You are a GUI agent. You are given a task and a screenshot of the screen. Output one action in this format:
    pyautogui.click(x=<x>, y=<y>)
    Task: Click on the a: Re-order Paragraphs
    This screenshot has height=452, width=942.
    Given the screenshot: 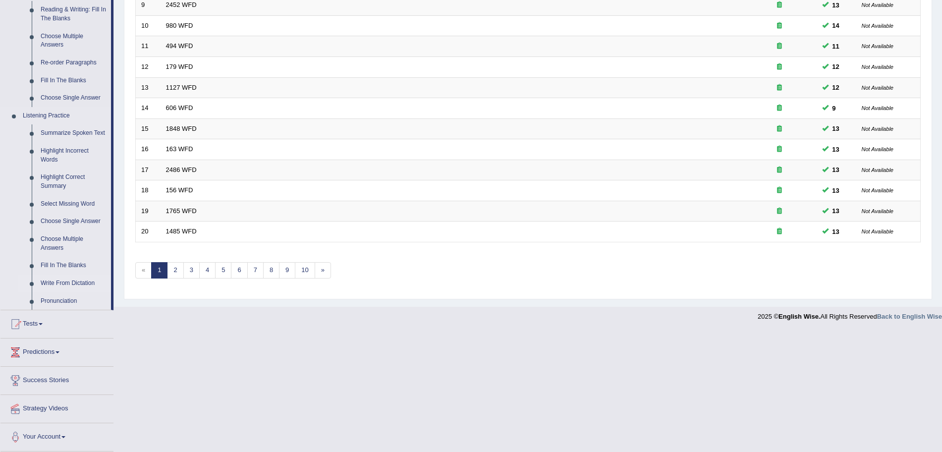 What is the action you would take?
    pyautogui.click(x=73, y=63)
    